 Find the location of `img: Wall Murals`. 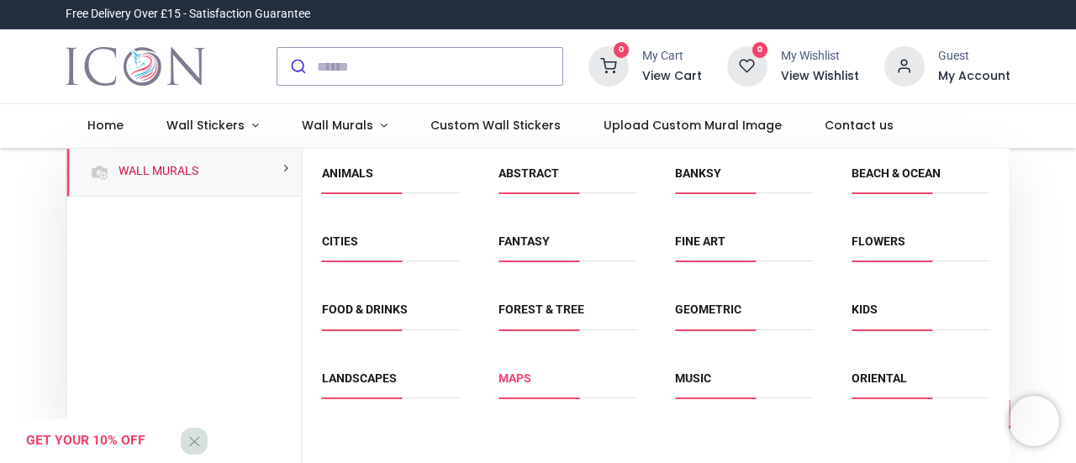

img: Wall Murals is located at coordinates (99, 172).